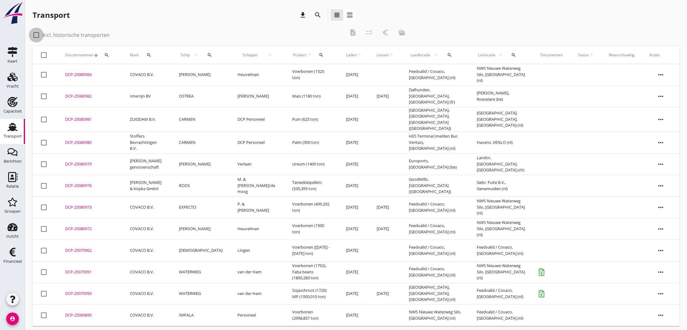  I want to click on div: Relatie, so click(13, 186).